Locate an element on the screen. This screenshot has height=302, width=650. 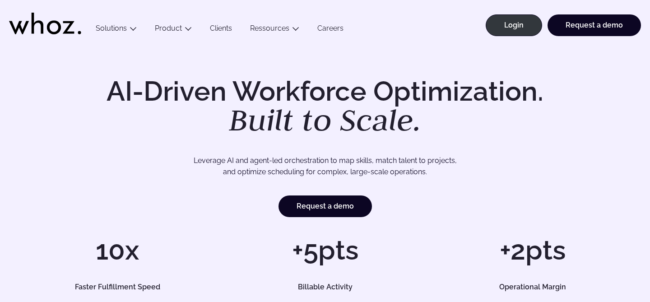
h1: +5pts is located at coordinates (325, 250).